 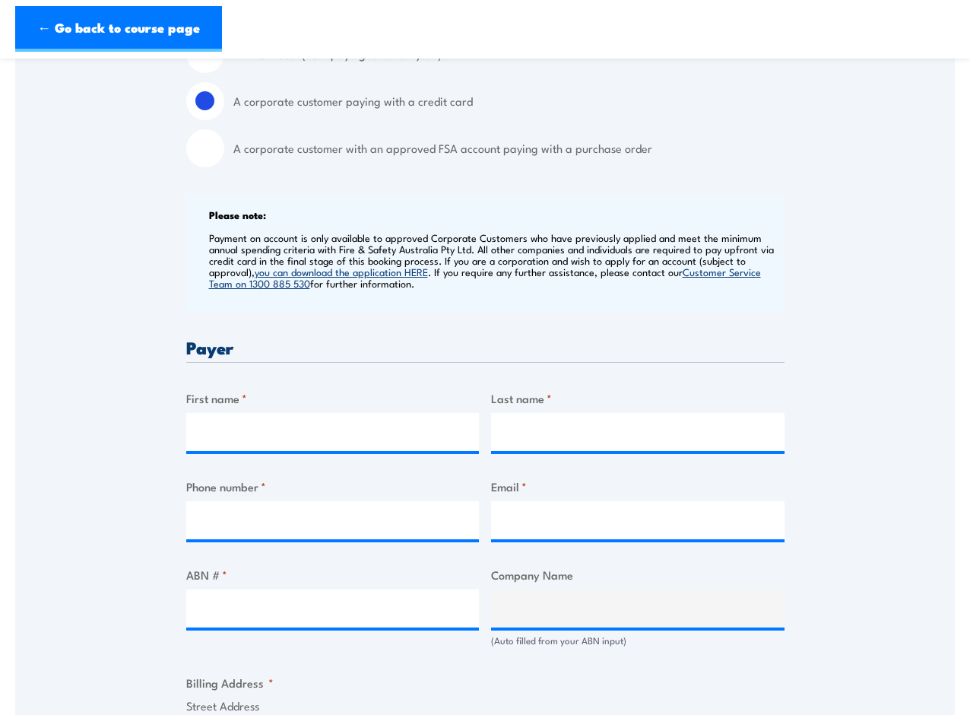 I want to click on a: Customer Service Team on 1300 885 530, so click(x=485, y=277).